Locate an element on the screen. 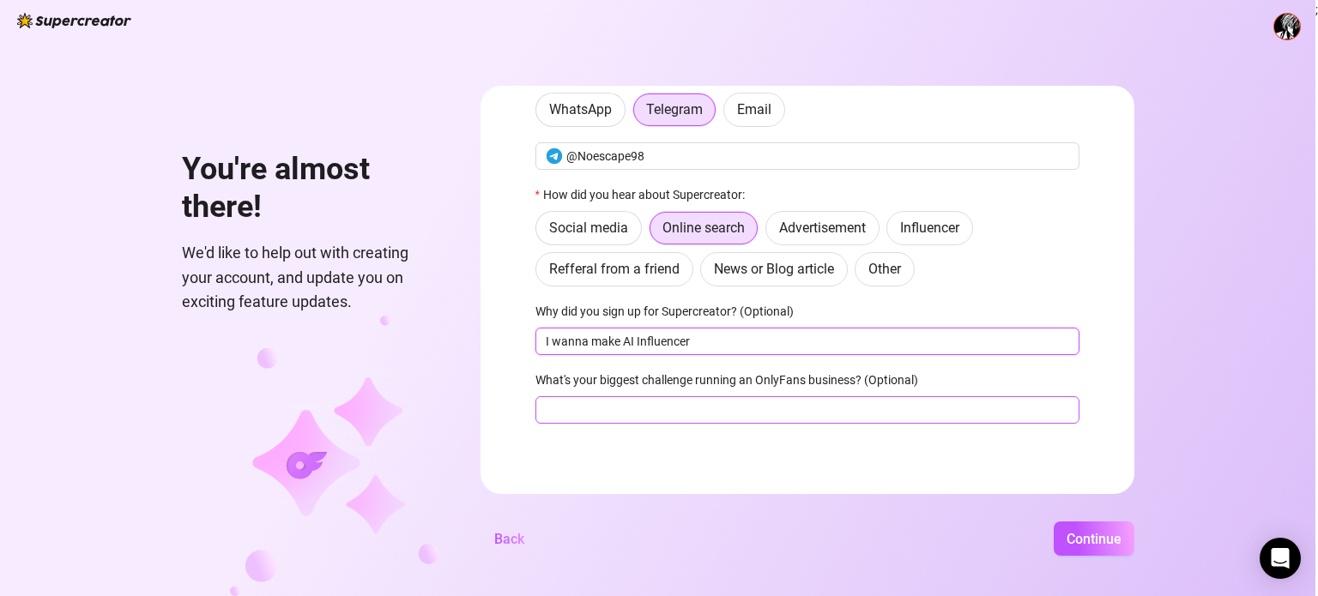  span: Back is located at coordinates (509, 539).